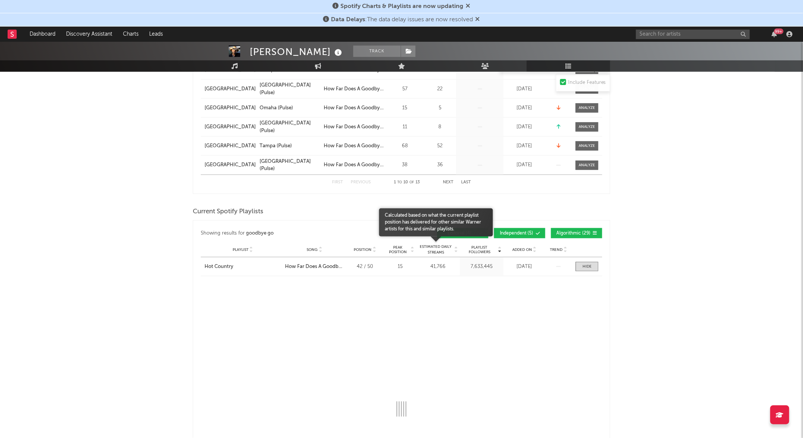 The image size is (803, 438). I want to click on div: 99 +, so click(779, 31).